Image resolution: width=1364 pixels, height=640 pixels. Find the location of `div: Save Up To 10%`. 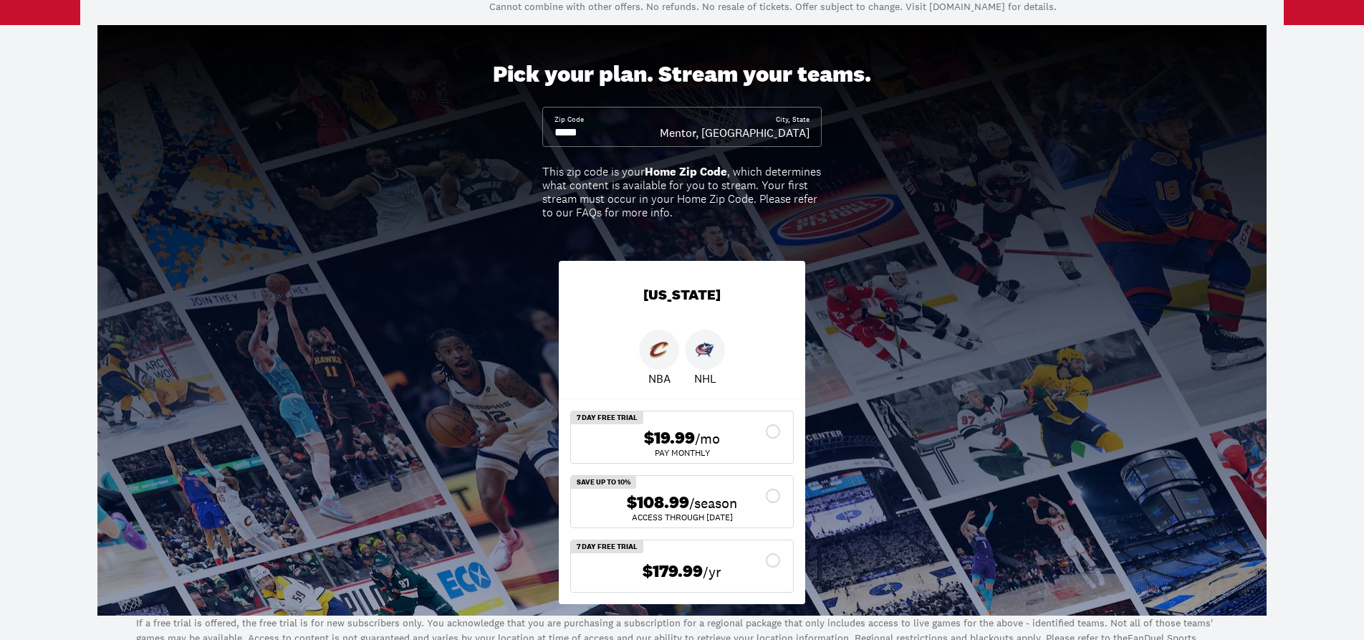

div: Save Up To 10% is located at coordinates (603, 482).